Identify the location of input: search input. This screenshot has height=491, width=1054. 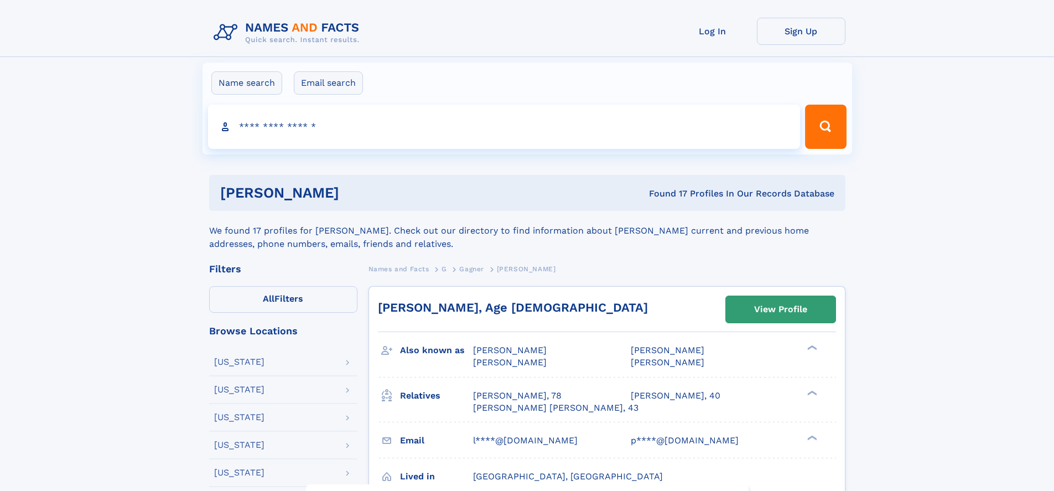
(504, 127).